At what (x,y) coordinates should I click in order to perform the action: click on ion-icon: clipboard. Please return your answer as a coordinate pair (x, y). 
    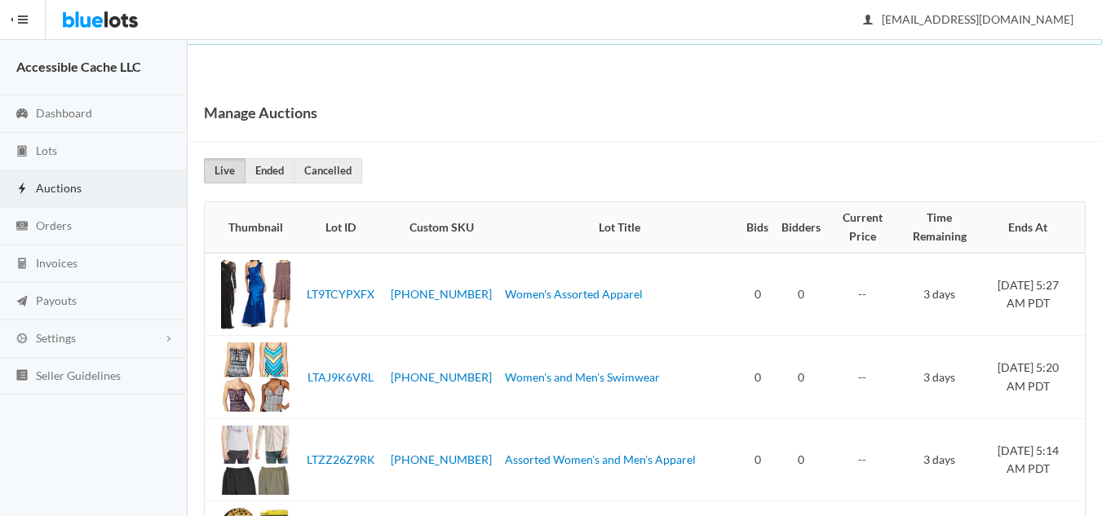
    Looking at the image, I should click on (22, 152).